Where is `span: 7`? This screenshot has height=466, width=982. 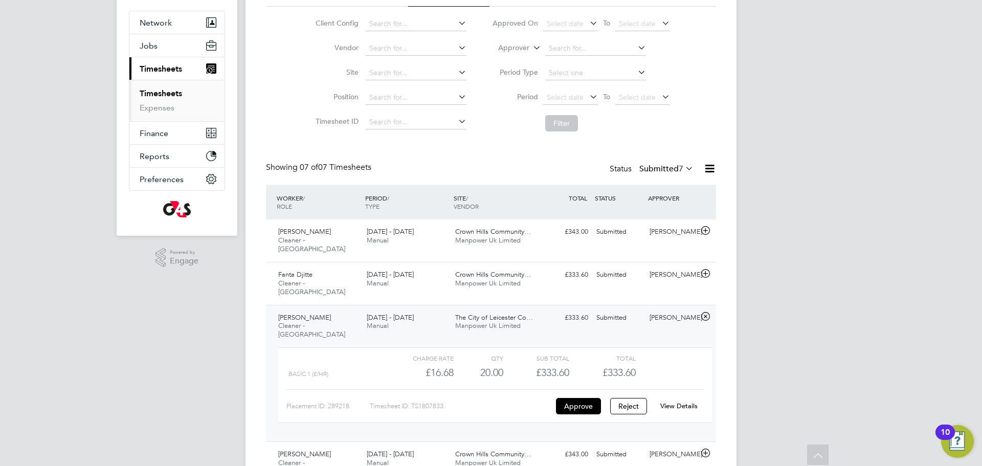 span: 7 is located at coordinates (681, 169).